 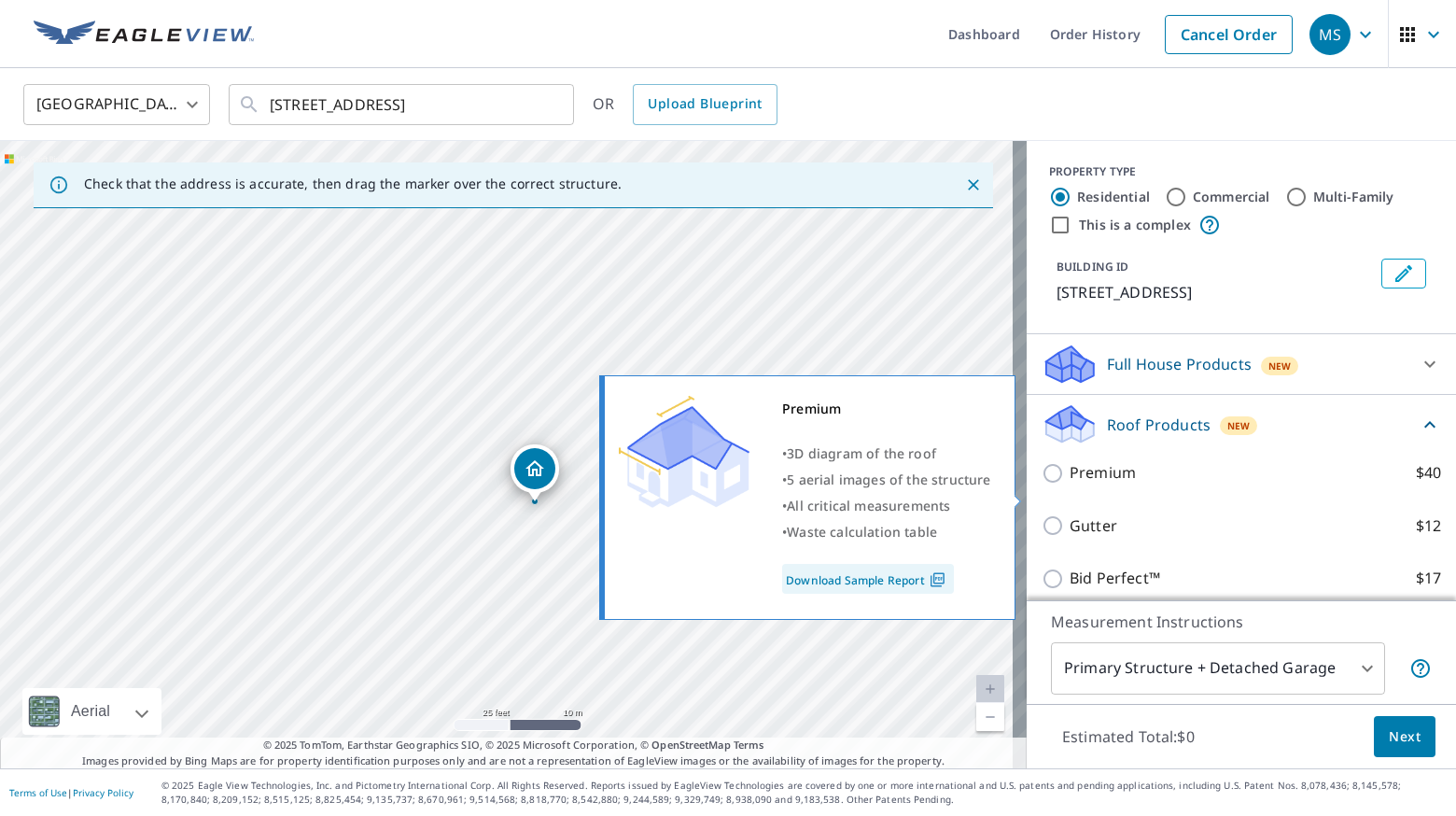 What do you see at coordinates (1241, 172) in the screenshot?
I see `div: PROPERTY TYPE` at bounding box center [1241, 172].